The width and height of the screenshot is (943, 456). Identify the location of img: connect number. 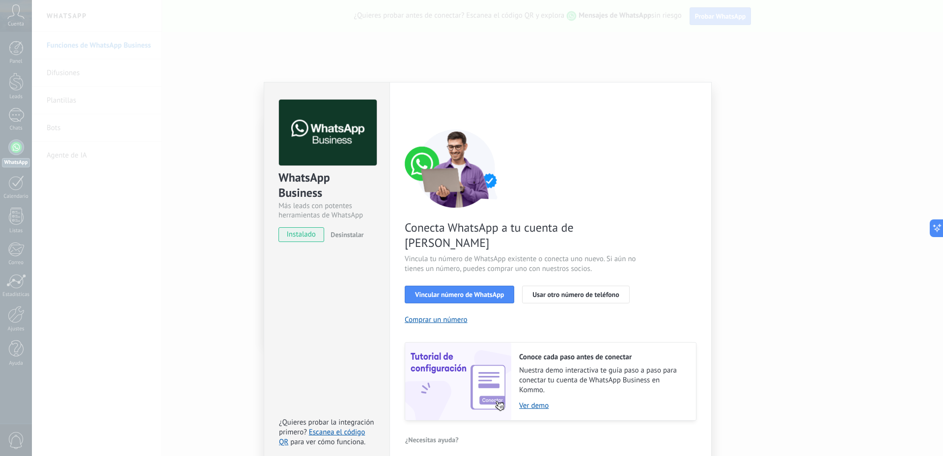
(456, 168).